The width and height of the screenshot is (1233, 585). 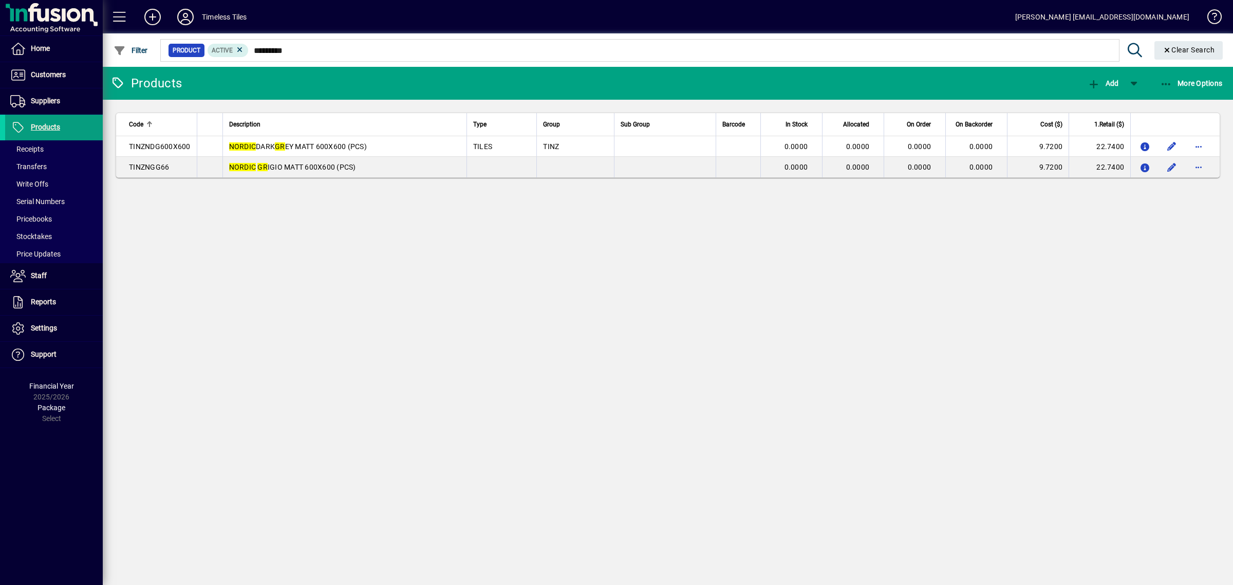 What do you see at coordinates (131, 50) in the screenshot?
I see `span: Filter` at bounding box center [131, 50].